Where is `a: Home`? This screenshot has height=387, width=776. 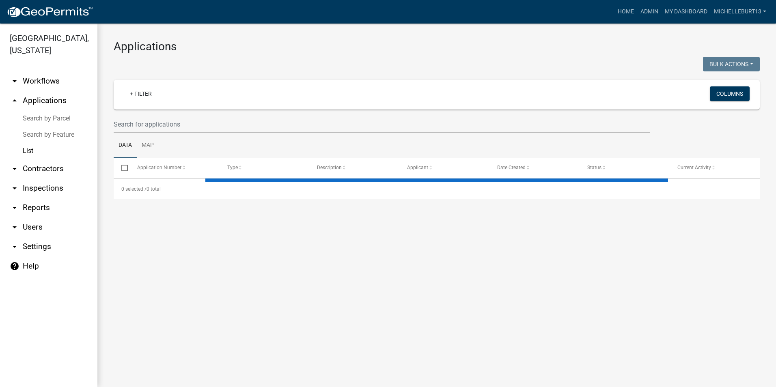 a: Home is located at coordinates (626, 12).